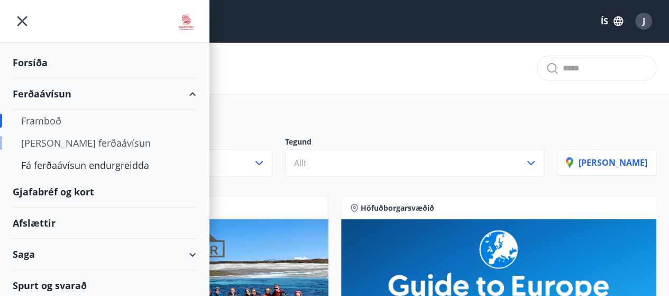 The height and width of the screenshot is (296, 669). What do you see at coordinates (186, 22) in the screenshot?
I see `img: union_logo` at bounding box center [186, 22].